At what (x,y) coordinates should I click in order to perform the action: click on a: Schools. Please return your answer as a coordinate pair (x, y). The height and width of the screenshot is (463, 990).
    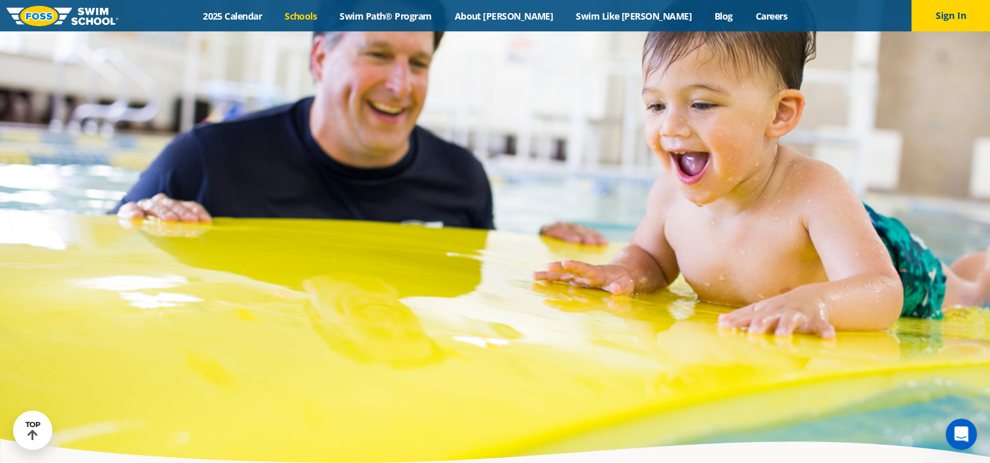
    Looking at the image, I should click on (301, 16).